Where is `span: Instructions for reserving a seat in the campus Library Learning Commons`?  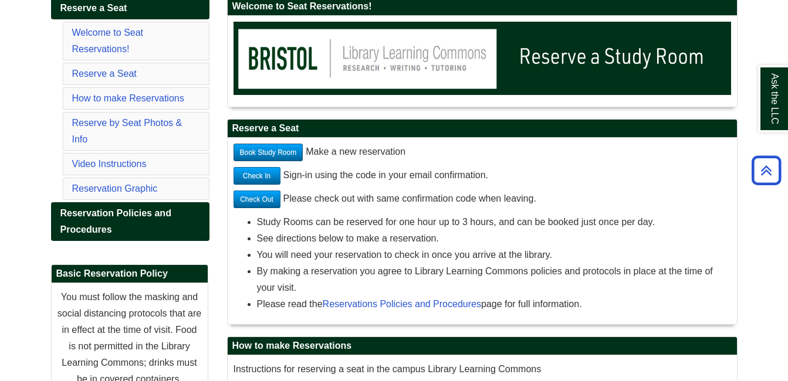
span: Instructions for reserving a seat in the campus Library Learning Commons is located at coordinates (387, 369).